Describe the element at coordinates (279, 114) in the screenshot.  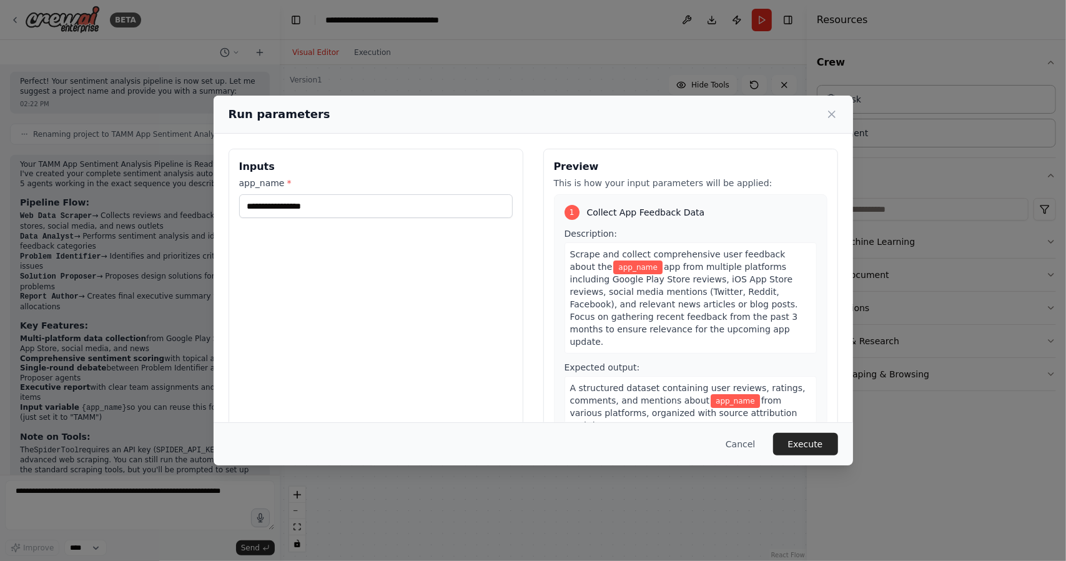
I see `h2: Run parameters` at that location.